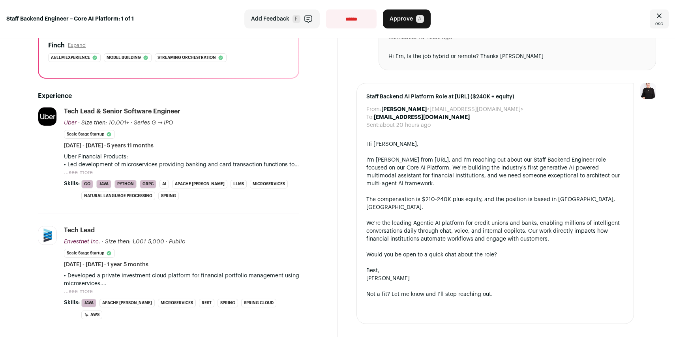 The width and height of the screenshot is (675, 337). I want to click on button: Expand, so click(77, 45).